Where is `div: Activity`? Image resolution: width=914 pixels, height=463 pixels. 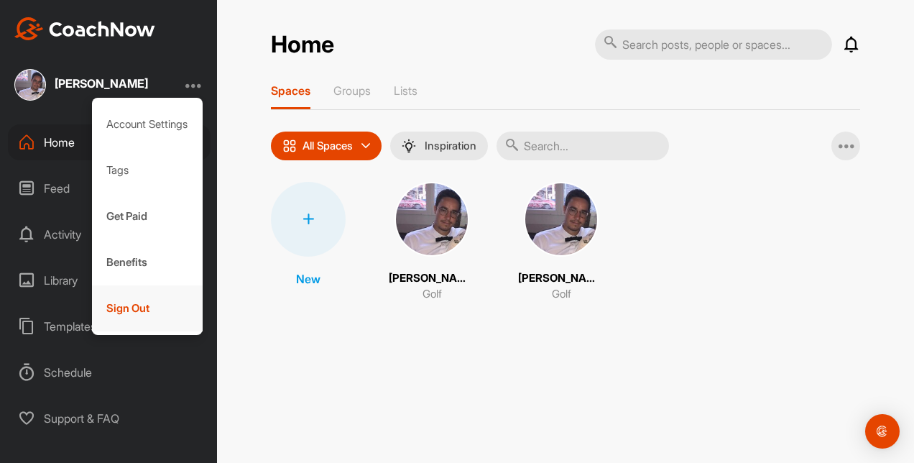
div: Activity is located at coordinates (109, 234).